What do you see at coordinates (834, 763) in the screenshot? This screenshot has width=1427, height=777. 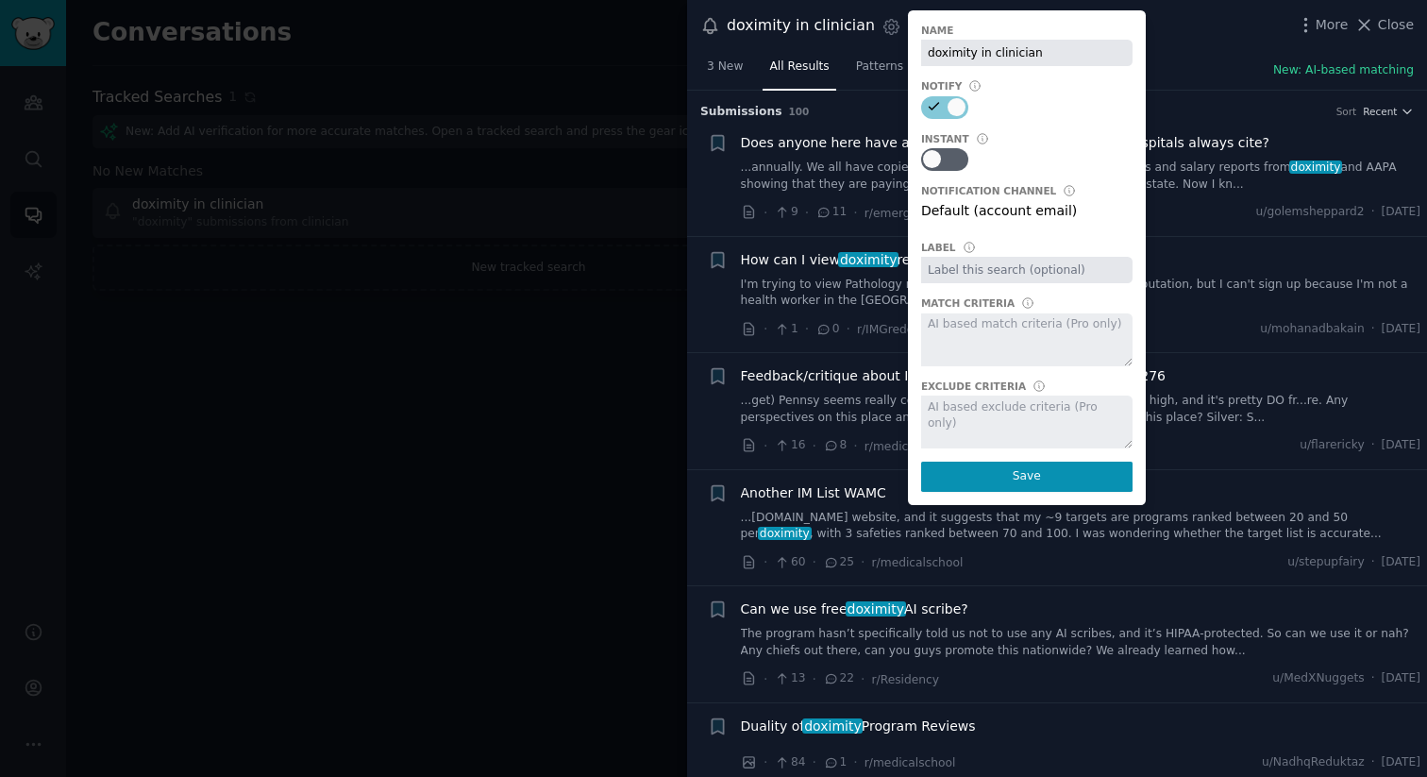 I see `span: 1` at bounding box center [834, 763].